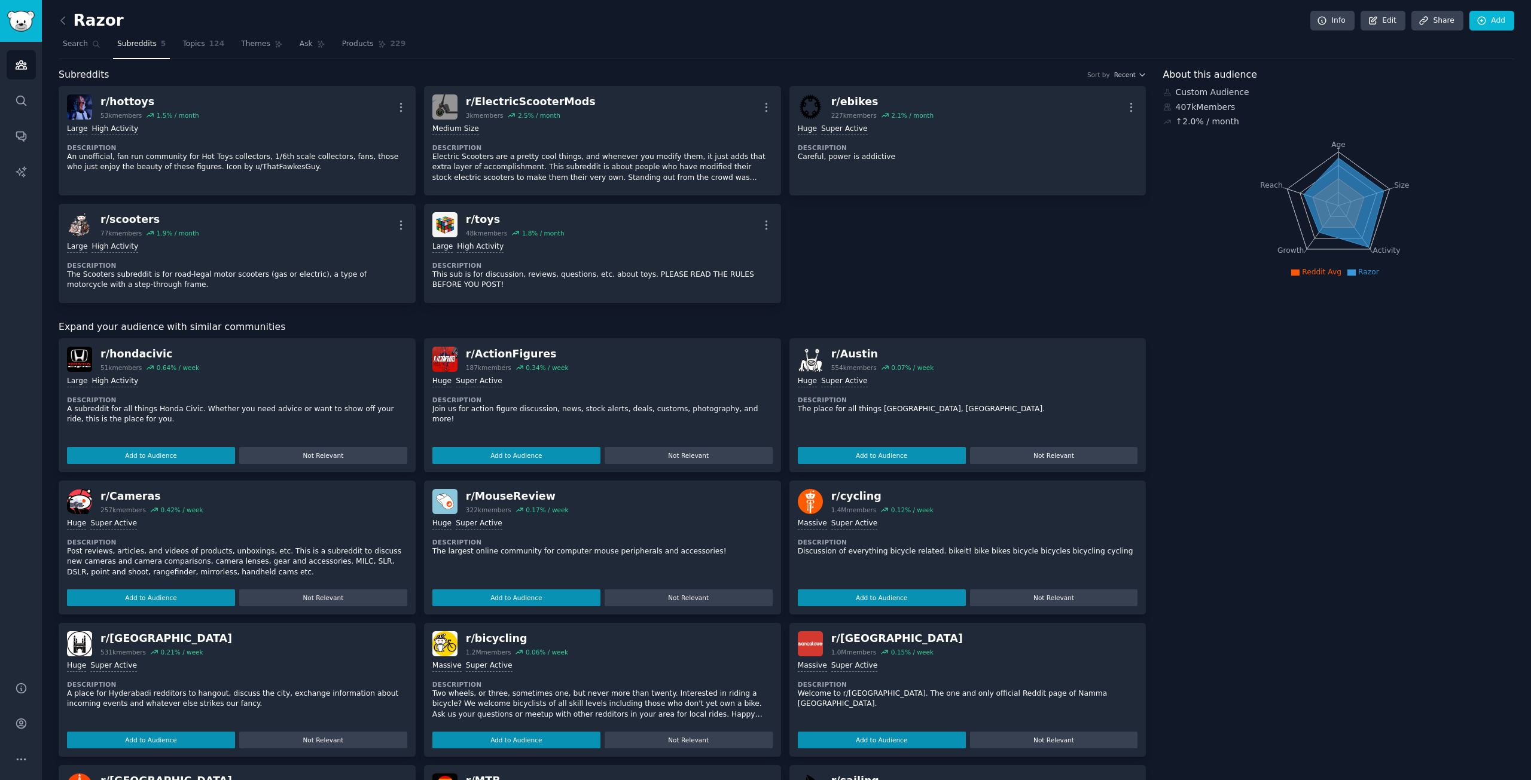 Image resolution: width=1531 pixels, height=780 pixels. Describe the element at coordinates (602, 280) in the screenshot. I see `p: This sub is for discussion, reviews, questions, etc. about toys. PLEASE READ THE RULES BEFORE YOU...` at that location.